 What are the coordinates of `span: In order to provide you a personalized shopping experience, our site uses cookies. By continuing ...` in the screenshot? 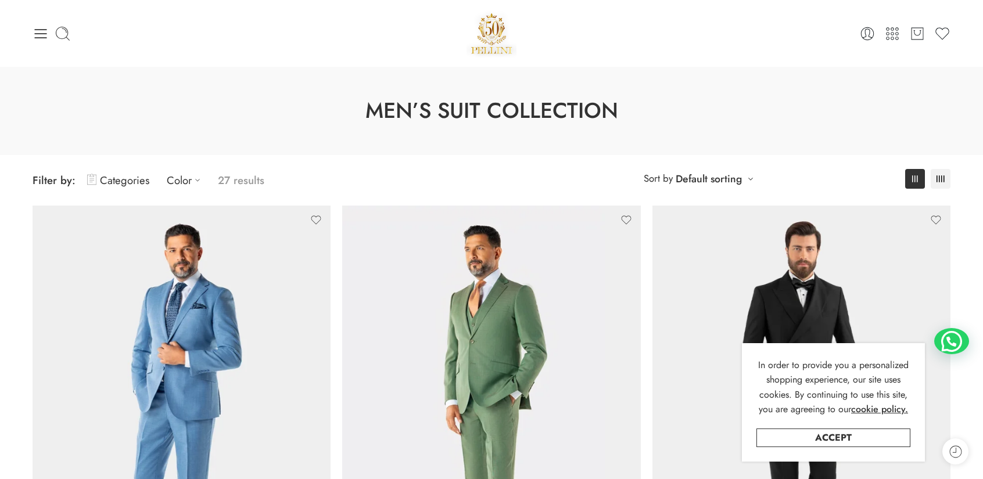 It's located at (833, 387).